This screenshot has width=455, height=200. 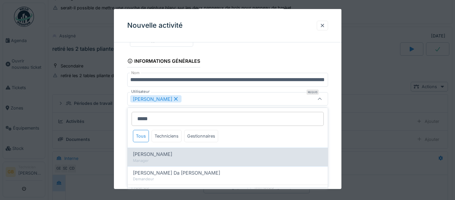 What do you see at coordinates (135, 73) in the screenshot?
I see `label: Nom` at bounding box center [135, 73].